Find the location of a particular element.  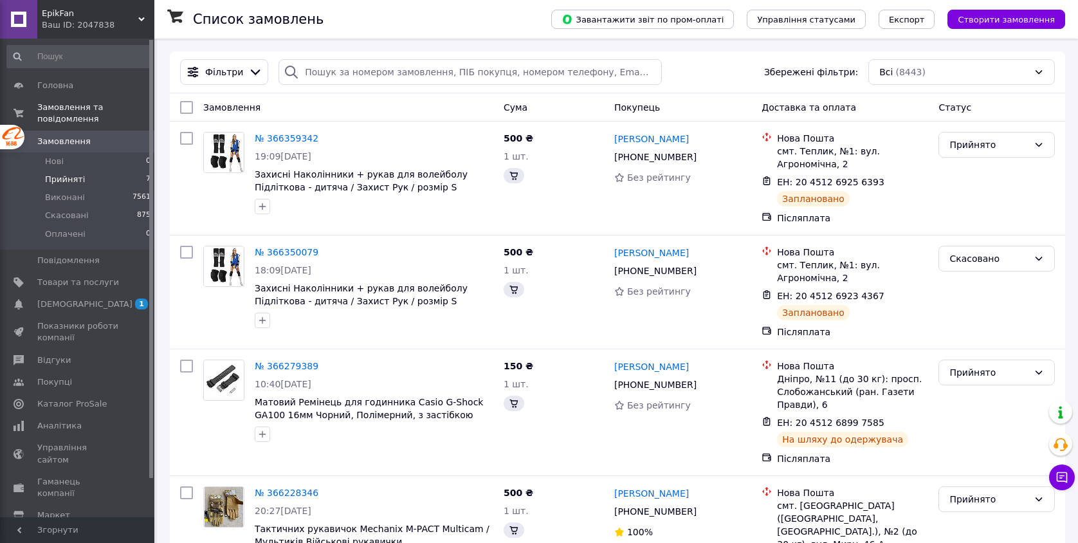

span: Гаманець компанії is located at coordinates (78, 488).